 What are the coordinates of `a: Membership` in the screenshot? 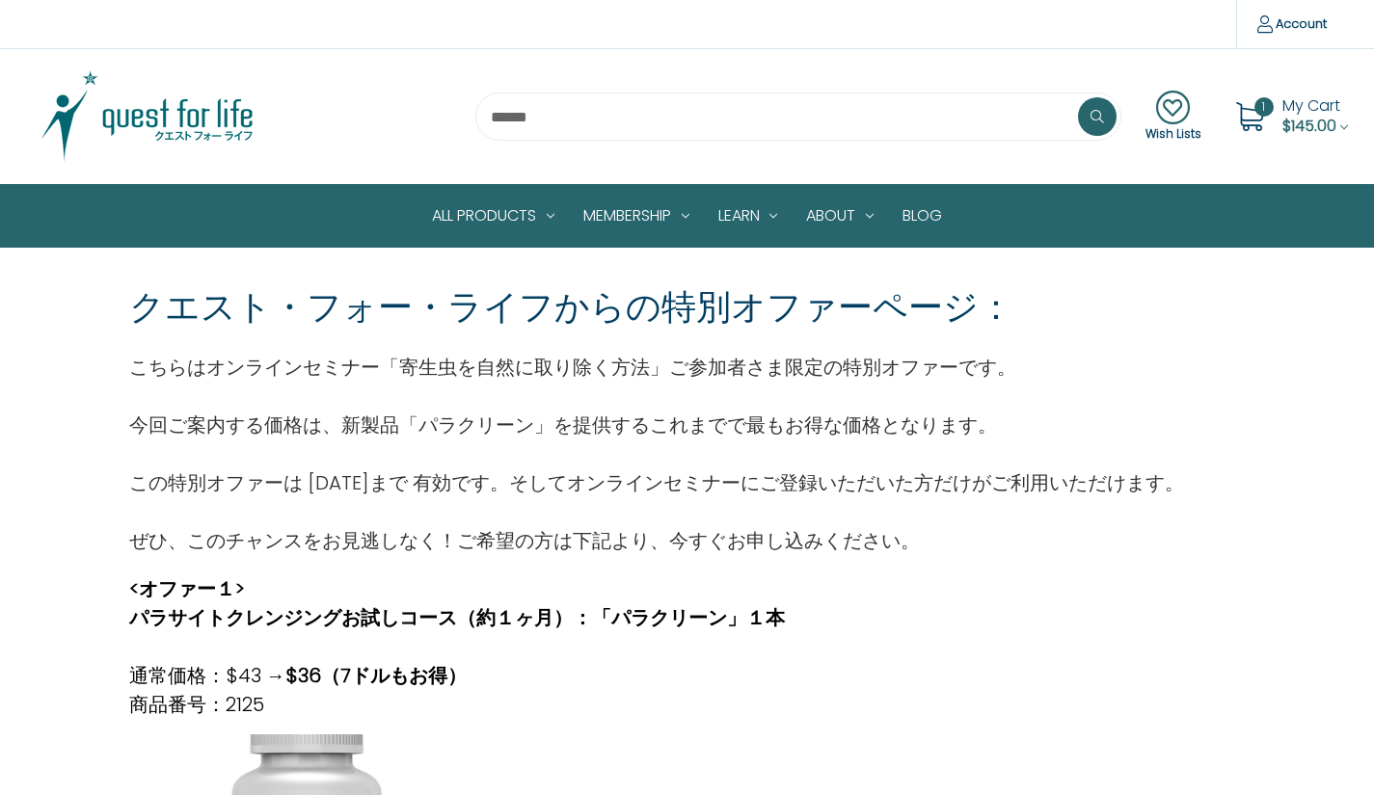 It's located at (636, 216).